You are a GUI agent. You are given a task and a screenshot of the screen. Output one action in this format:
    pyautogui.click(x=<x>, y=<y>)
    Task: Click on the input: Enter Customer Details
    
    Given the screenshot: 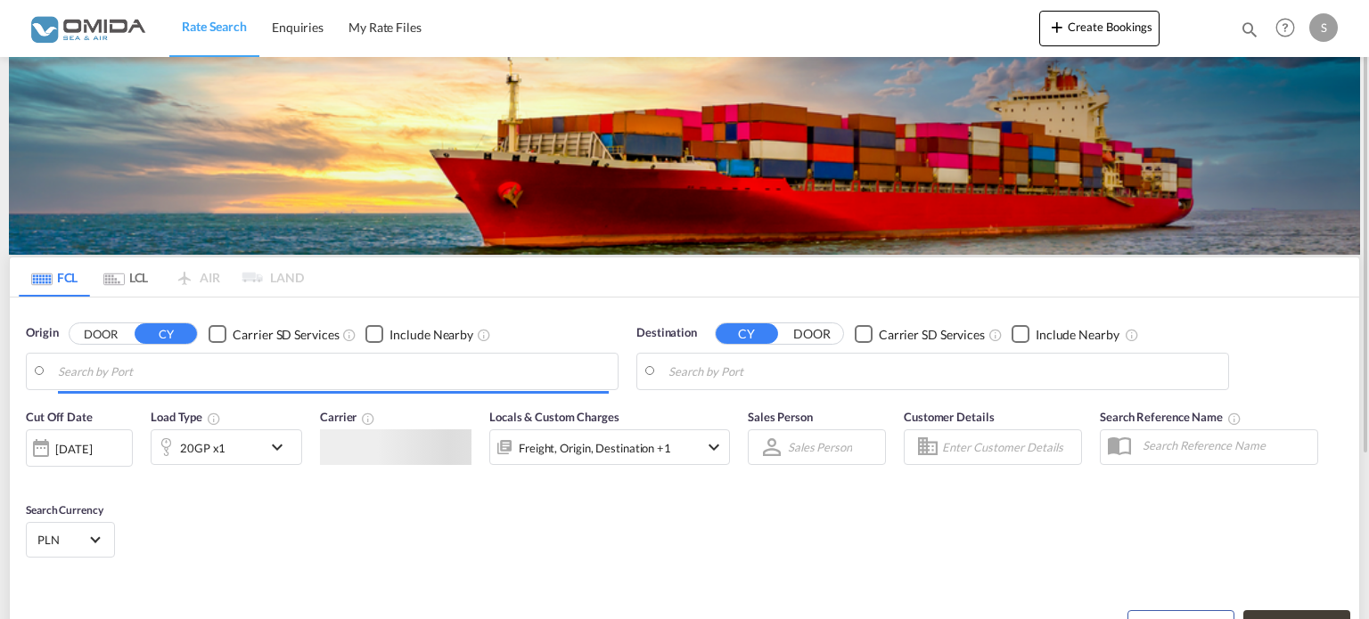 What is the action you would take?
    pyautogui.click(x=1009, y=447)
    